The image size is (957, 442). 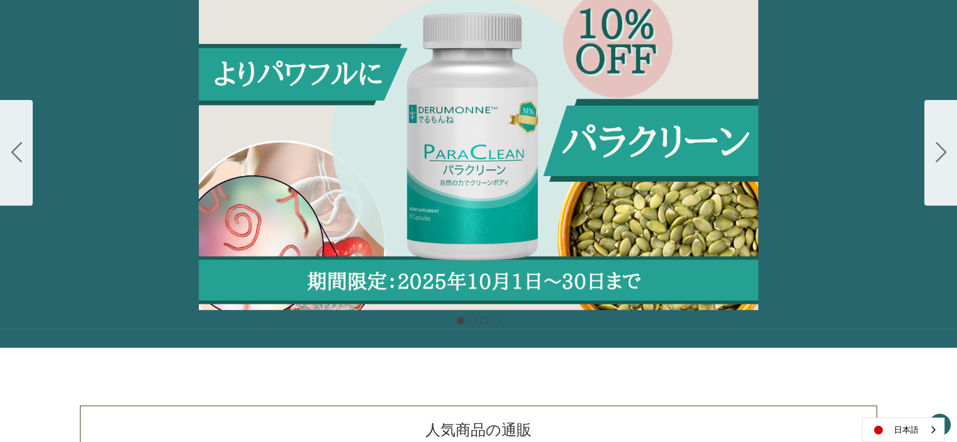 I want to click on button: Go to slide 1, so click(x=460, y=321).